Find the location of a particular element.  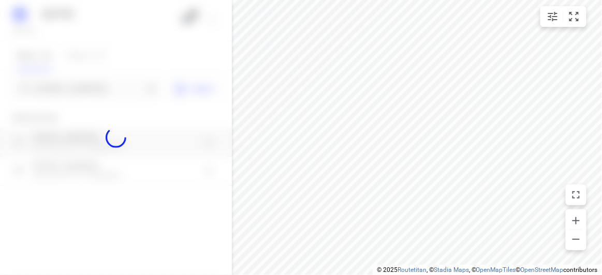

button: Map settings is located at coordinates (553, 17).